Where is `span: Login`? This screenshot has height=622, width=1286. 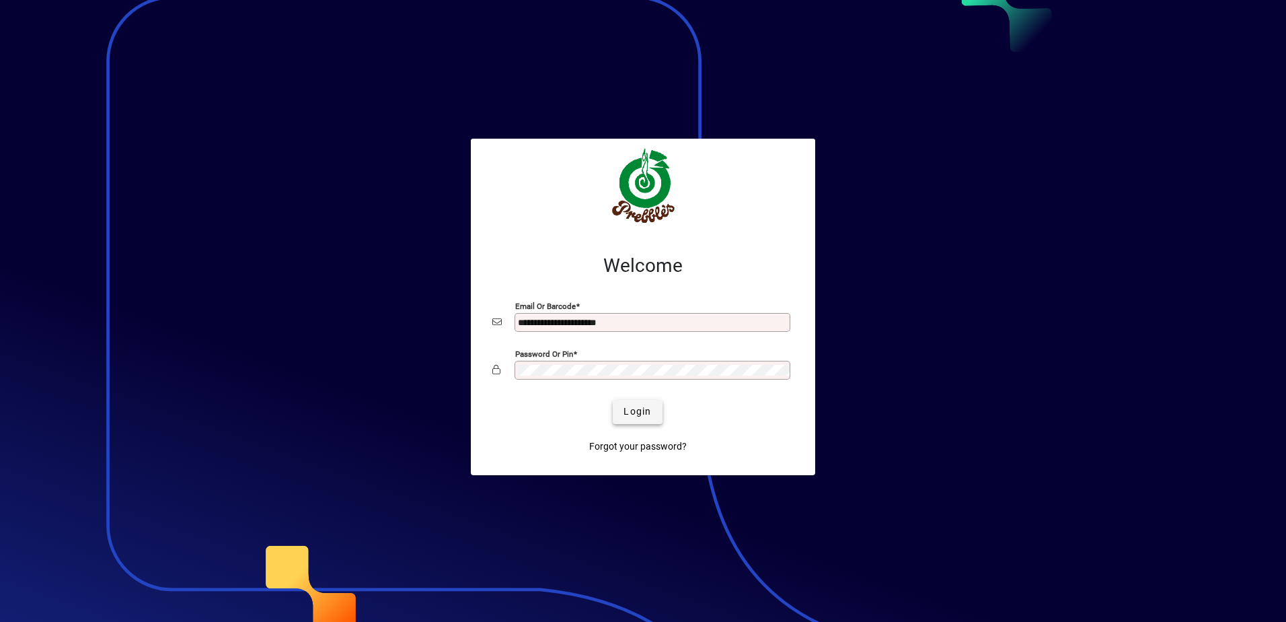 span: Login is located at coordinates (637, 411).